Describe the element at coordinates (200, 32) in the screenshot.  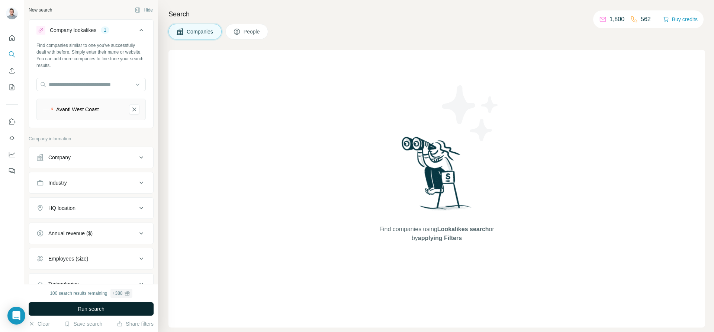
I see `span: Companies` at that location.